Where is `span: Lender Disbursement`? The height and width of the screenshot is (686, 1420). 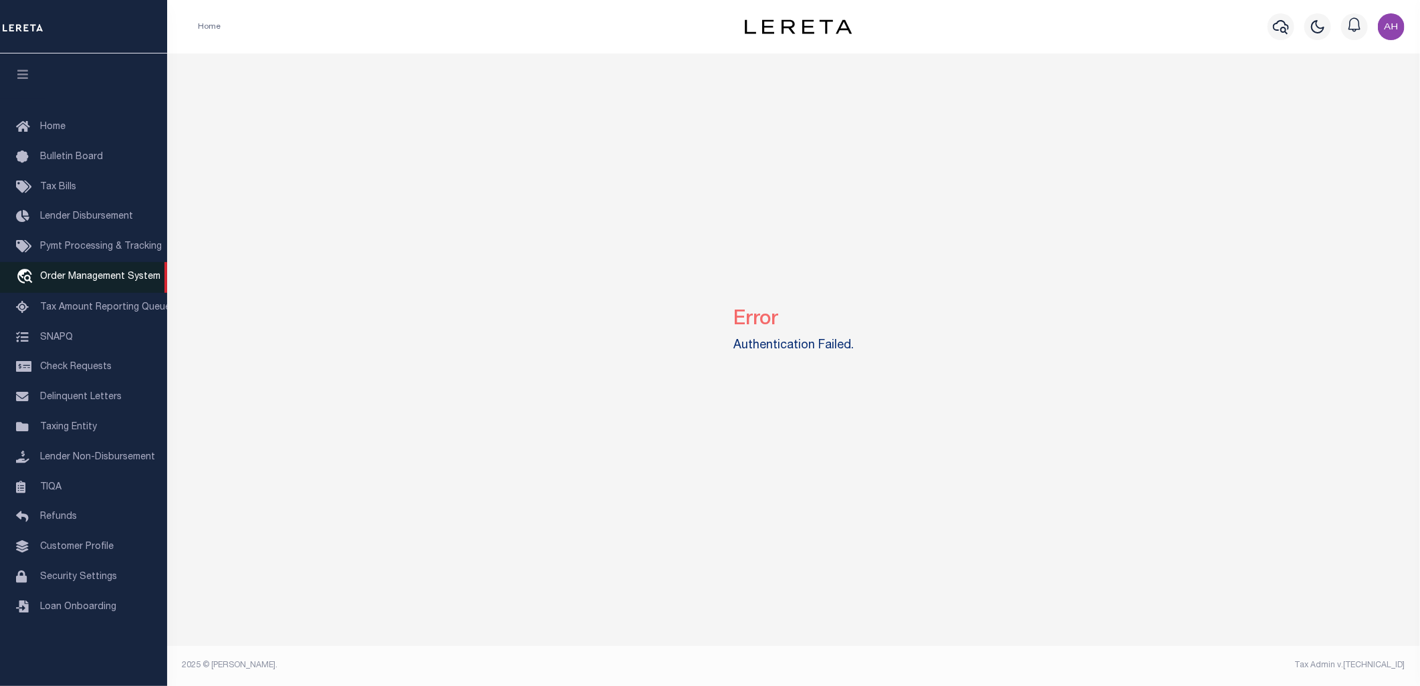 span: Lender Disbursement is located at coordinates (86, 217).